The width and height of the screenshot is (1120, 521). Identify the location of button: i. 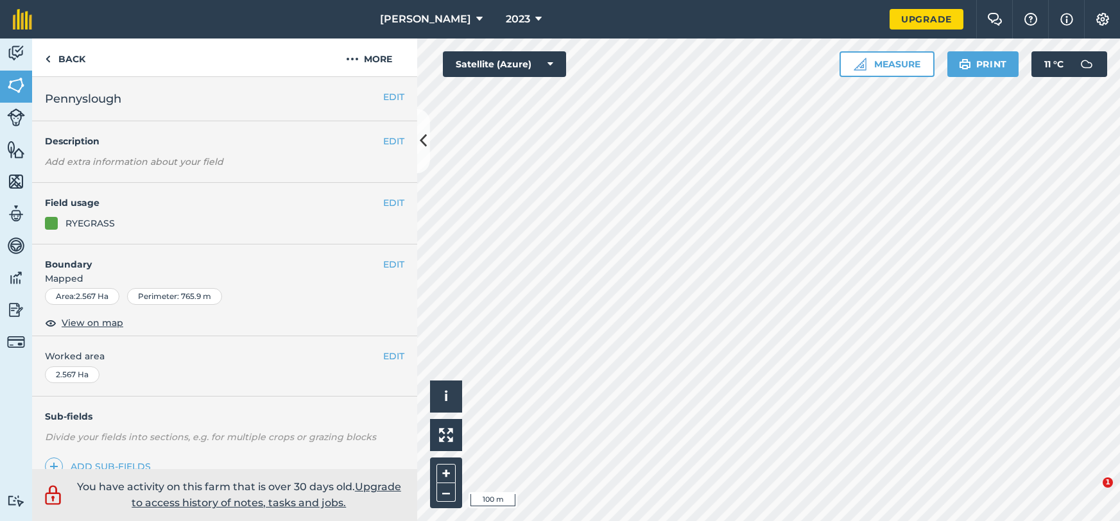
(446, 397).